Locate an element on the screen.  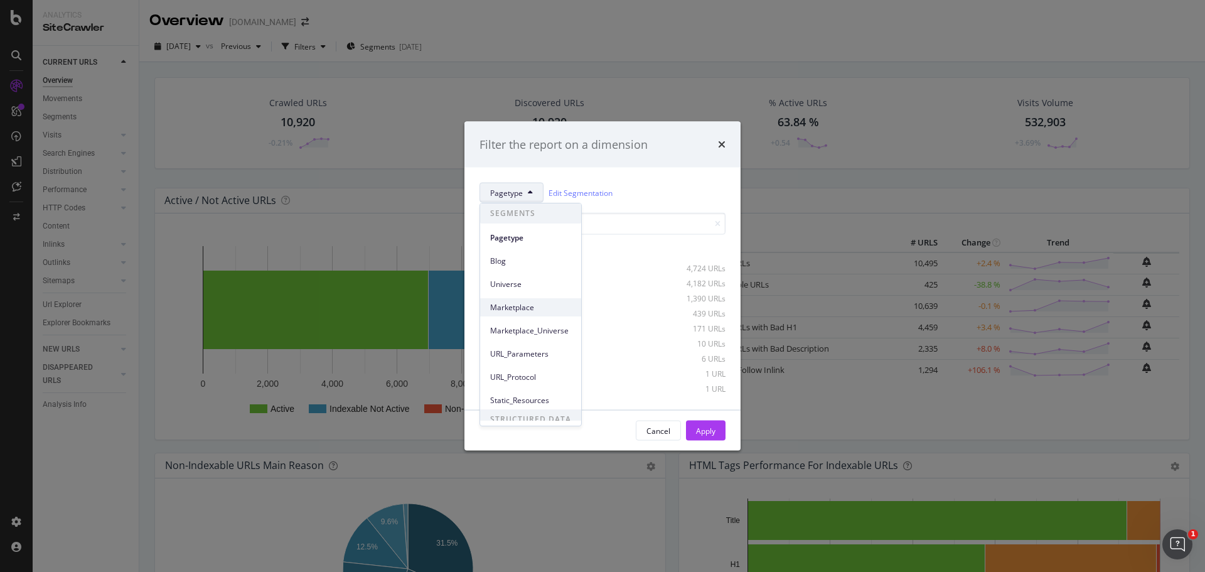
a: Edit Segmentation is located at coordinates (580, 192).